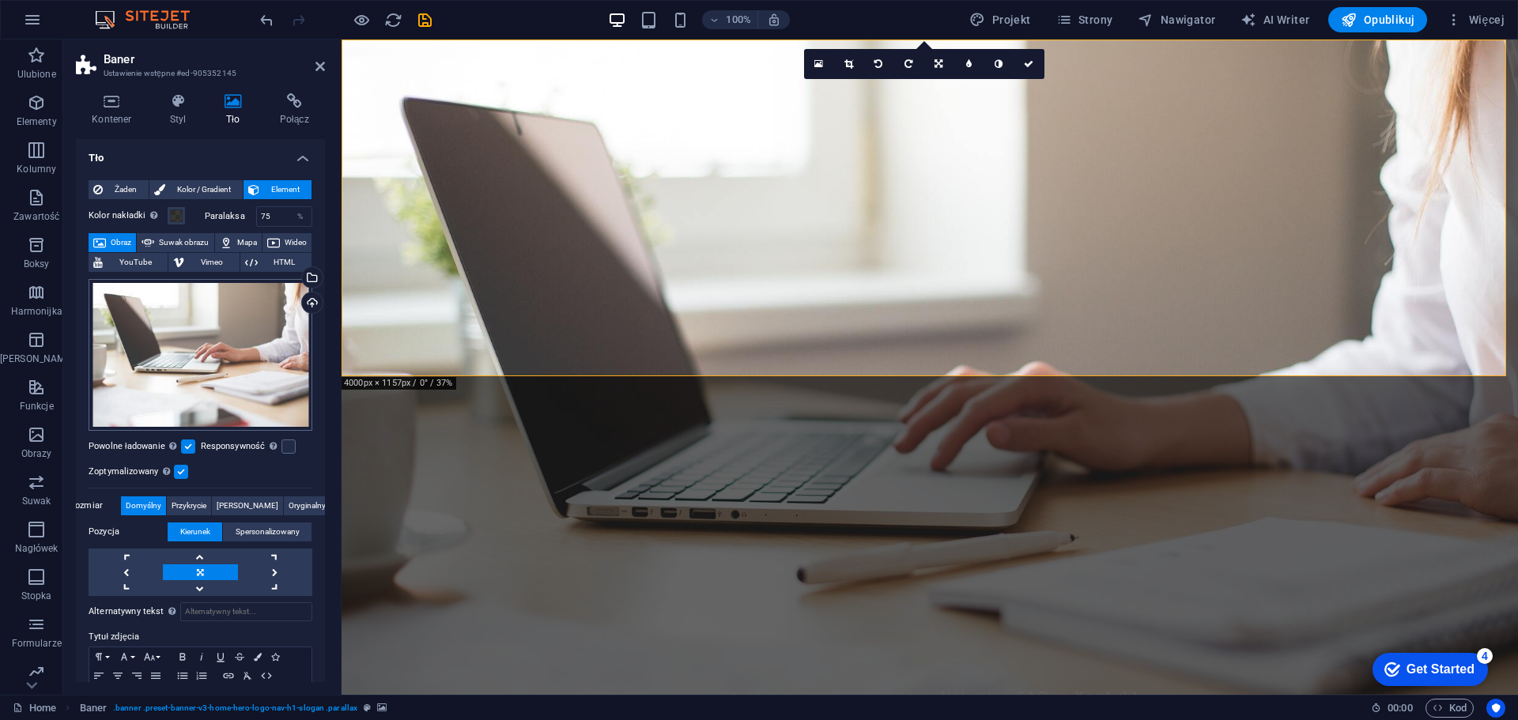 Image resolution: width=1518 pixels, height=720 pixels. What do you see at coordinates (115, 110) in the screenshot?
I see `h4: Kontener` at bounding box center [115, 110].